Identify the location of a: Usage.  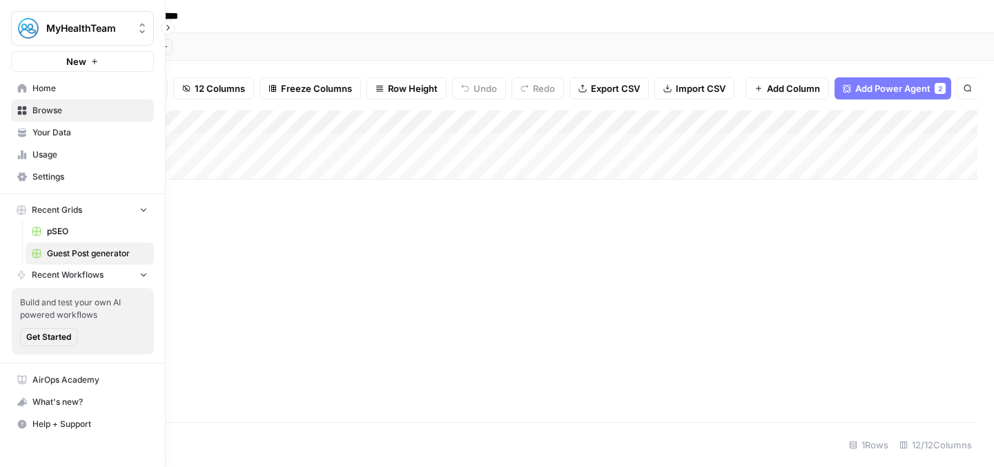
(82, 155).